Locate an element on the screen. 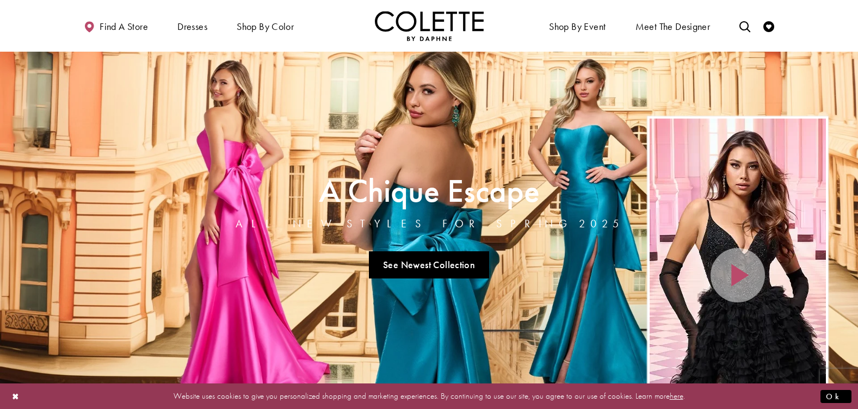 The height and width of the screenshot is (409, 858). a: Toggle search is located at coordinates (745, 26).